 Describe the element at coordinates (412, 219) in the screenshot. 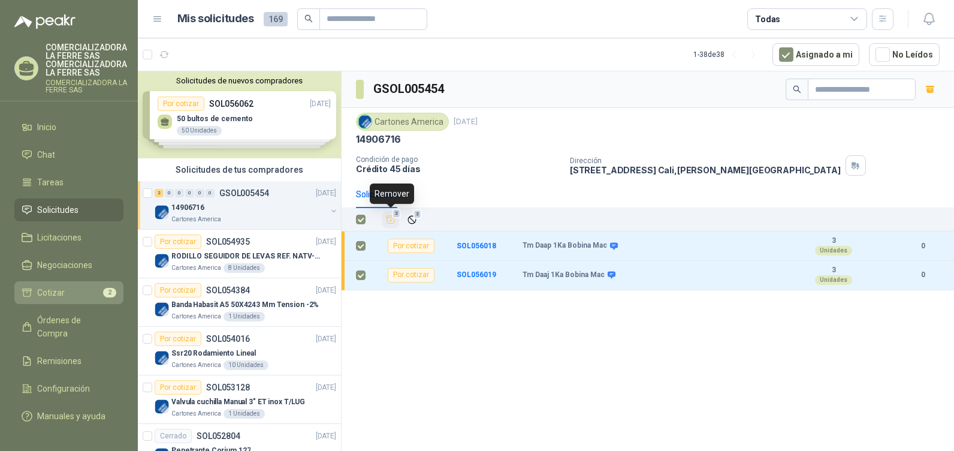

I see `button: Ignorar` at that location.